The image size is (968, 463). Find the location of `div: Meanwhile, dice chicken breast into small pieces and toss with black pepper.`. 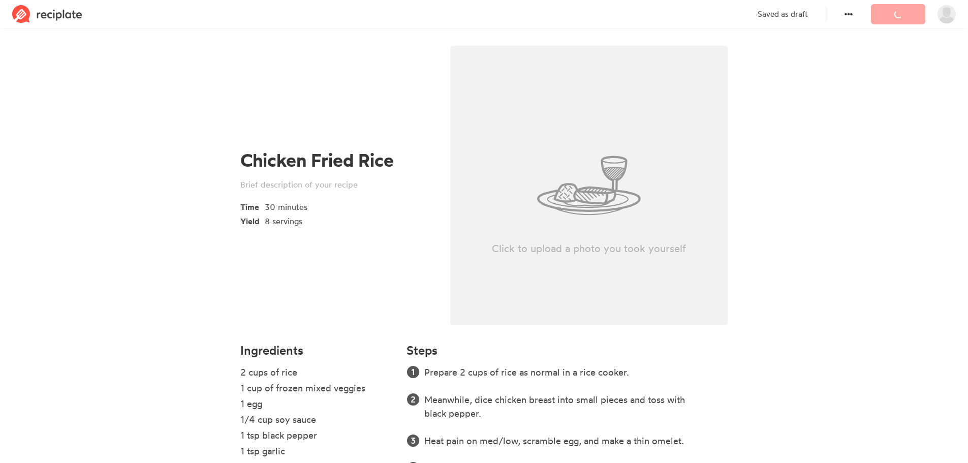

div: Meanwhile, dice chicken breast into small pieces and toss with black pepper. is located at coordinates (562, 406).